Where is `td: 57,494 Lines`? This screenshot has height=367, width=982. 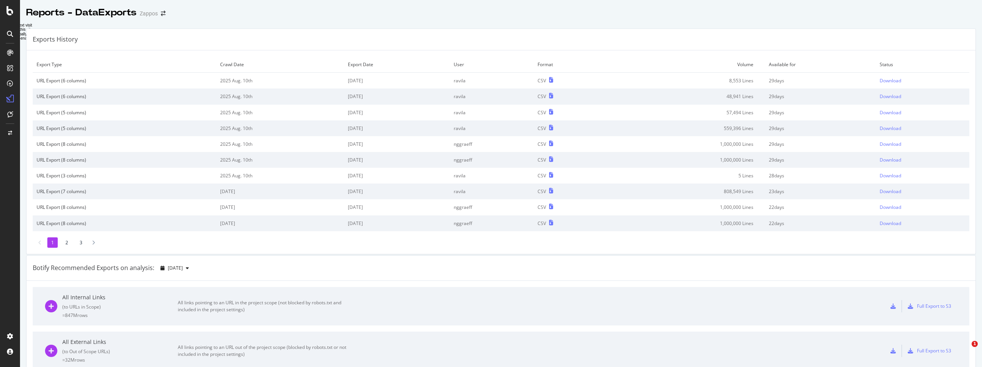
td: 57,494 Lines is located at coordinates (687, 112).